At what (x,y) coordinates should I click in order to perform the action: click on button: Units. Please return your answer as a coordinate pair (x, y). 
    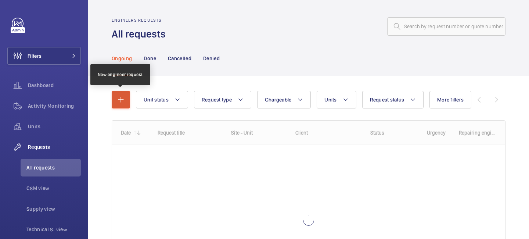
    Looking at the image, I should click on (336, 100).